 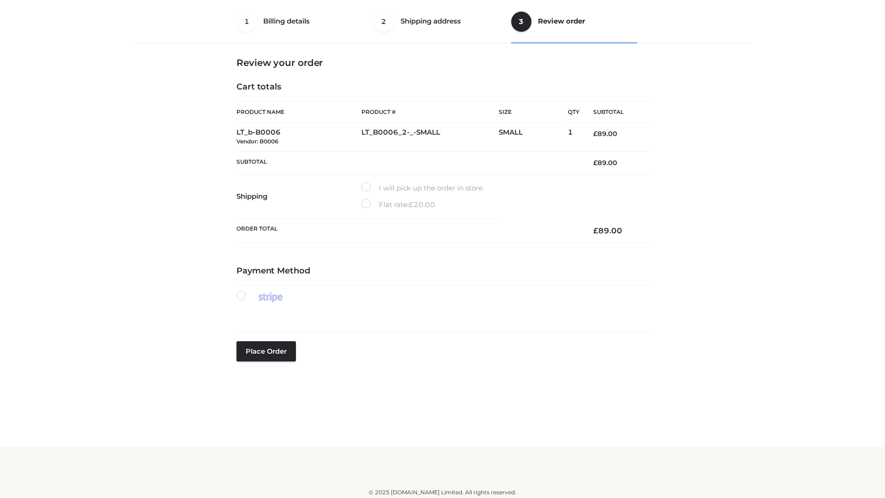 What do you see at coordinates (430, 112) in the screenshot?
I see `th: Product #` at bounding box center [430, 112].